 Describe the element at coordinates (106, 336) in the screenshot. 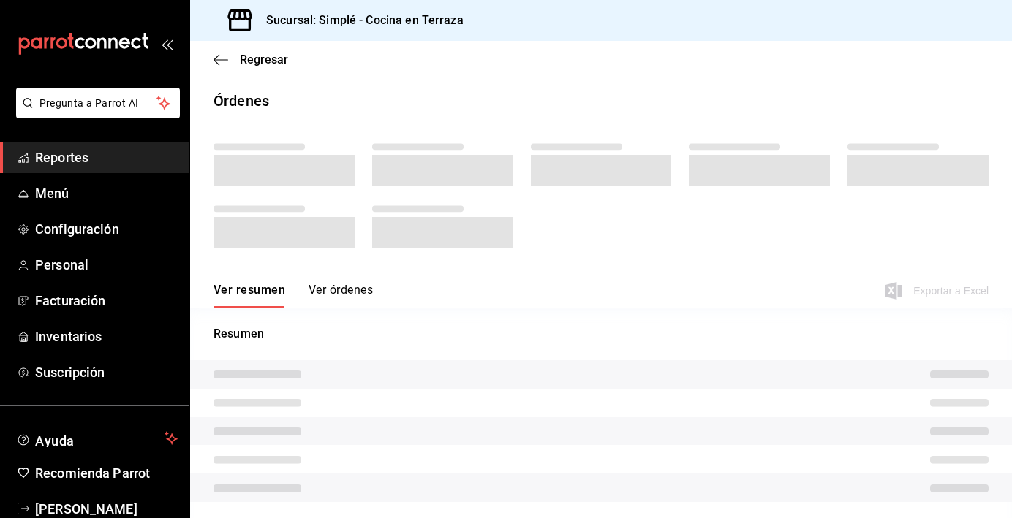

I see `span: Inventarios` at that location.